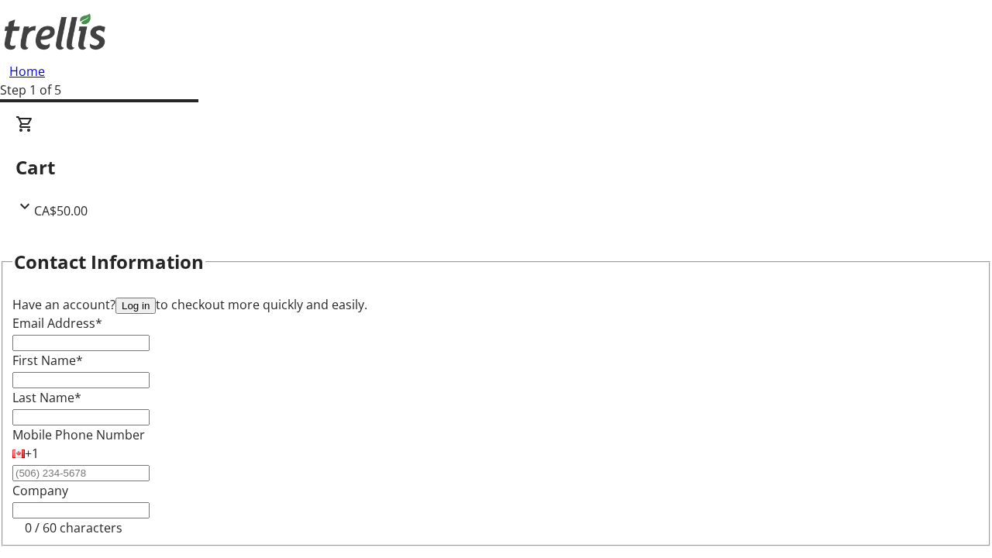 This screenshot has height=558, width=992. Describe the element at coordinates (60, 211) in the screenshot. I see `span: CA$50.00` at that location.